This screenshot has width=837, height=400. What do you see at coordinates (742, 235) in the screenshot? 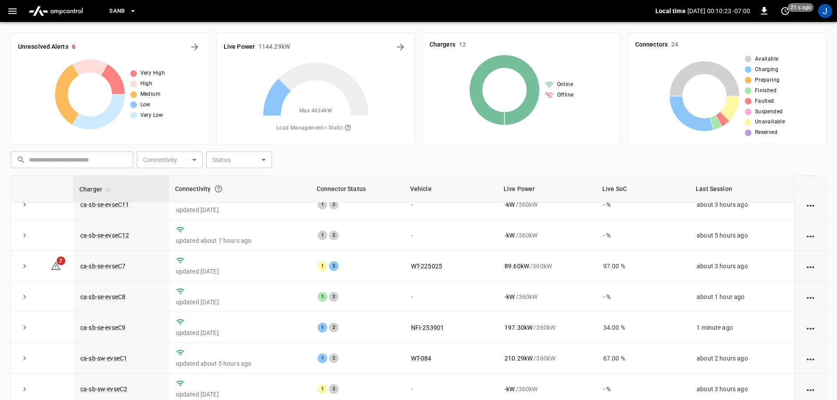
I see `td: about 5 hours ago` at bounding box center [742, 235].